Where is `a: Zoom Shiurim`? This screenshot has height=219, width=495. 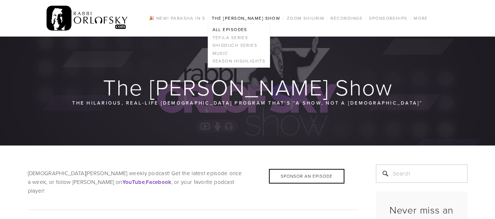
a: Zoom Shiurim is located at coordinates (306, 18).